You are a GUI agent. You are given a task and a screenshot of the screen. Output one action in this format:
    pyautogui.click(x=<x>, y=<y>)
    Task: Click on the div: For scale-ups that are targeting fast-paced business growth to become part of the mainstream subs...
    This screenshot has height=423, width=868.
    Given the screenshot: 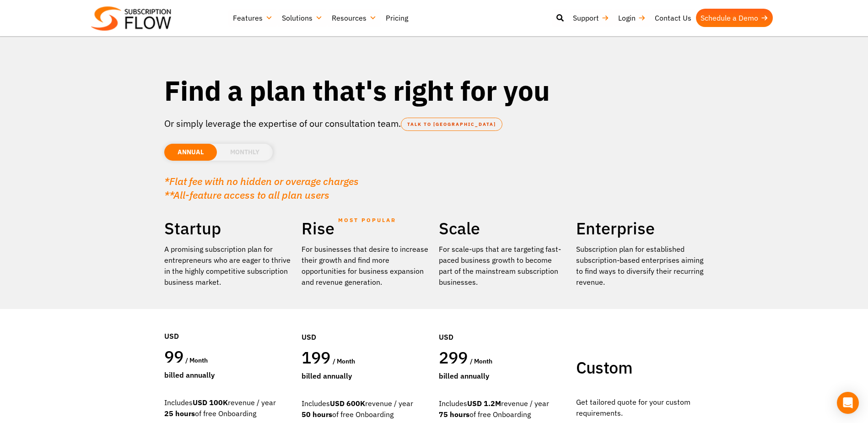 What is the action you would take?
    pyautogui.click(x=503, y=265)
    